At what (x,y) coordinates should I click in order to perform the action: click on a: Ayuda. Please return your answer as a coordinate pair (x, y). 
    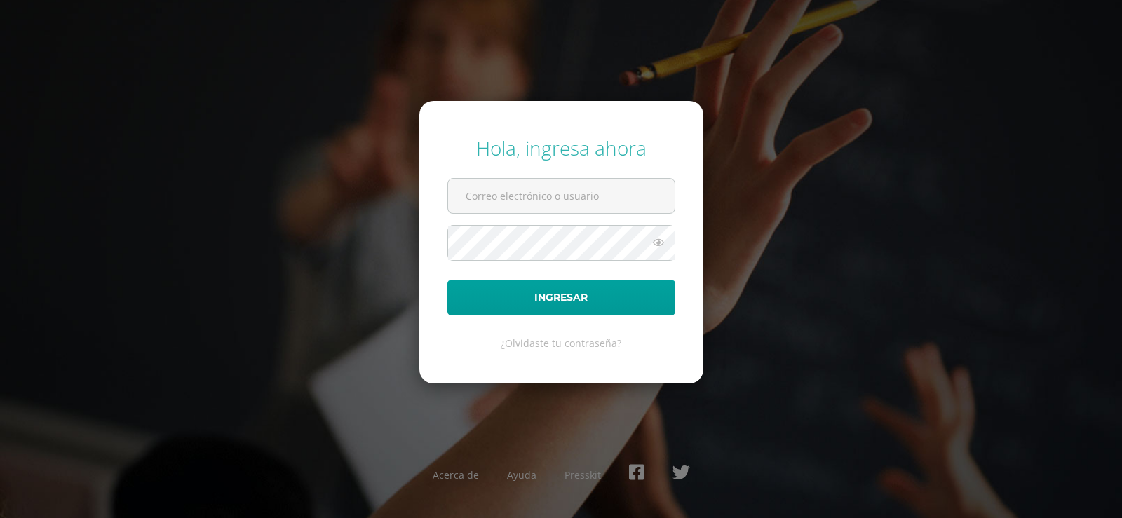
    Looking at the image, I should click on (522, 475).